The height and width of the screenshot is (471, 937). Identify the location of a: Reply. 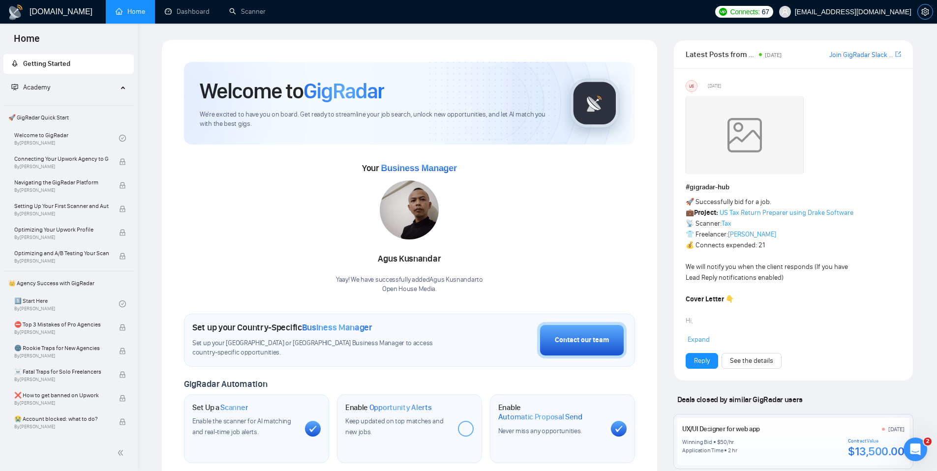
(702, 361).